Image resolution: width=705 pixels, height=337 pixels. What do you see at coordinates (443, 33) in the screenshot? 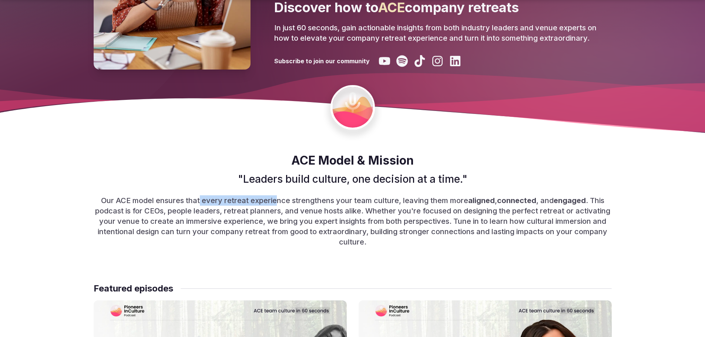
I see `p: In just 60 seconds, gain actionable insights from both industry leaders and venue experts on how ...` at bounding box center [443, 33].